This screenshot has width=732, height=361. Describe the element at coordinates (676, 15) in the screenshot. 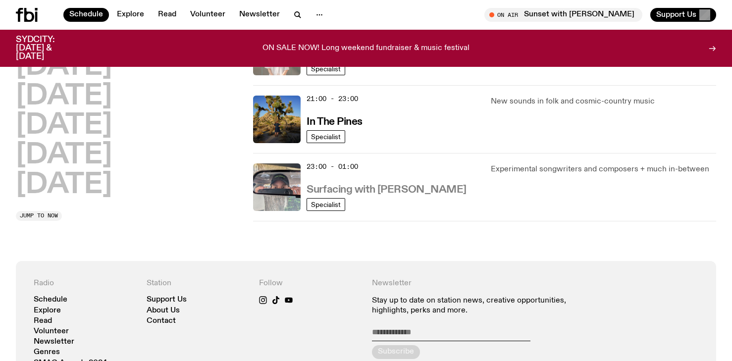

I see `span: Support Us` at that location.